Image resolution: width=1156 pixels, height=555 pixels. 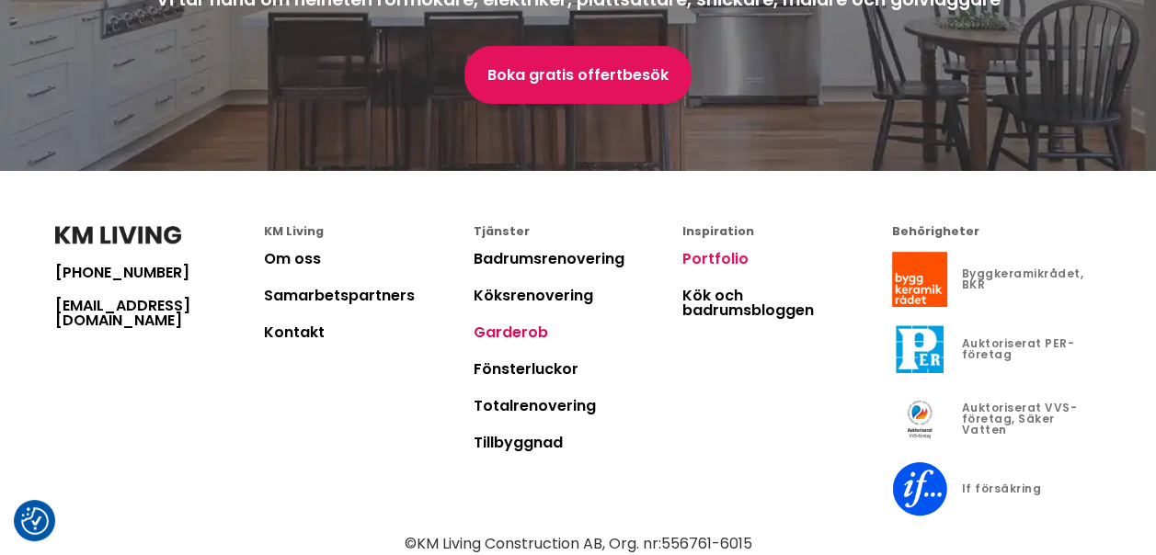 What do you see at coordinates (919, 280) in the screenshot?
I see `img: Byggkeramikrådet, BKR` at bounding box center [919, 280].